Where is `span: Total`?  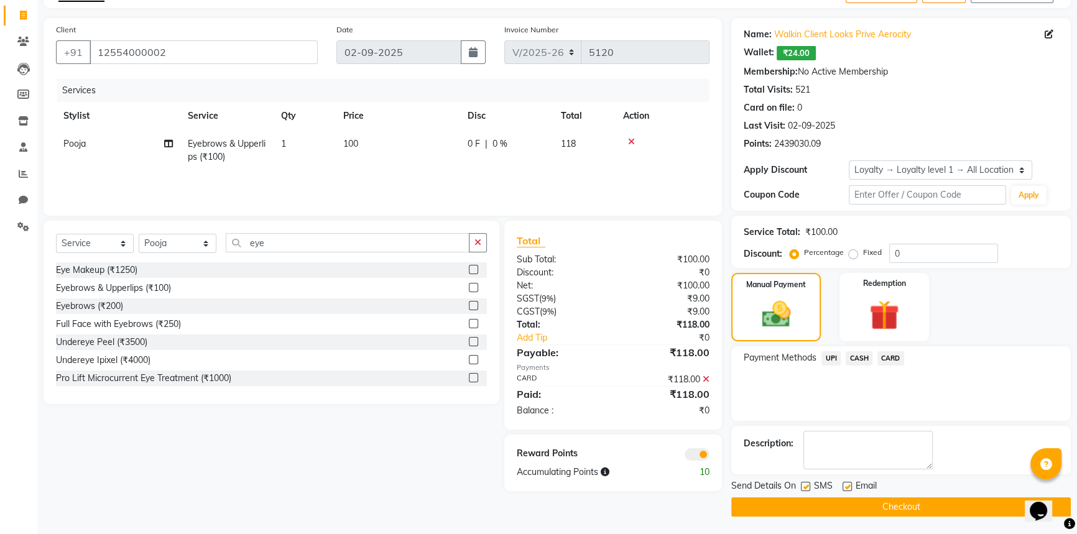 span: Total is located at coordinates (531, 241).